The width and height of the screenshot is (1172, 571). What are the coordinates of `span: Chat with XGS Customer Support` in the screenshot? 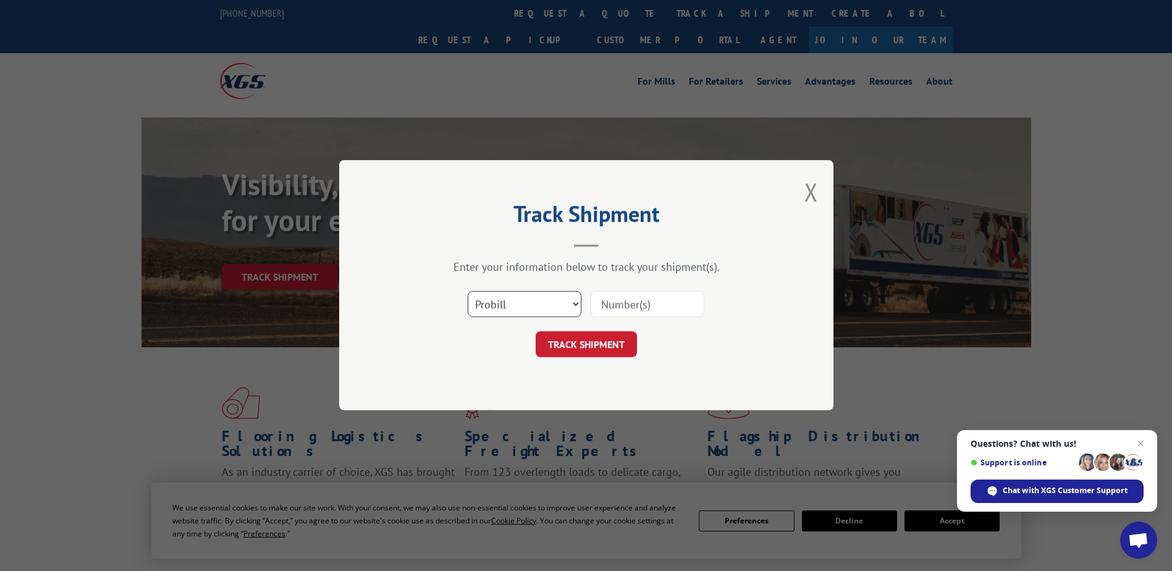 It's located at (1065, 490).